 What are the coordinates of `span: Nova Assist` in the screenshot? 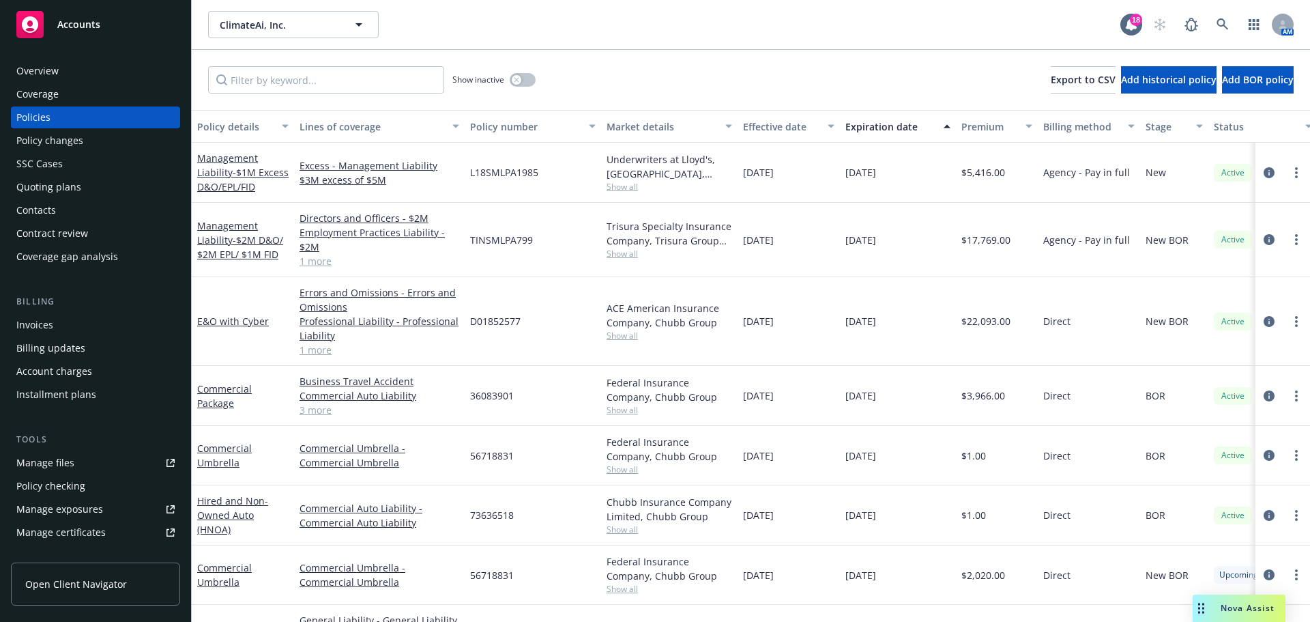 It's located at (1247, 607).